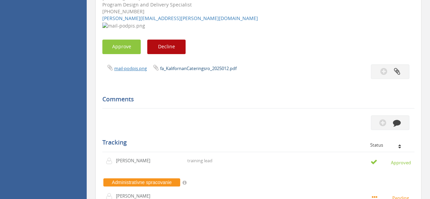 The image size is (430, 199). I want to click on span: Administratívne spracovanie, so click(142, 182).